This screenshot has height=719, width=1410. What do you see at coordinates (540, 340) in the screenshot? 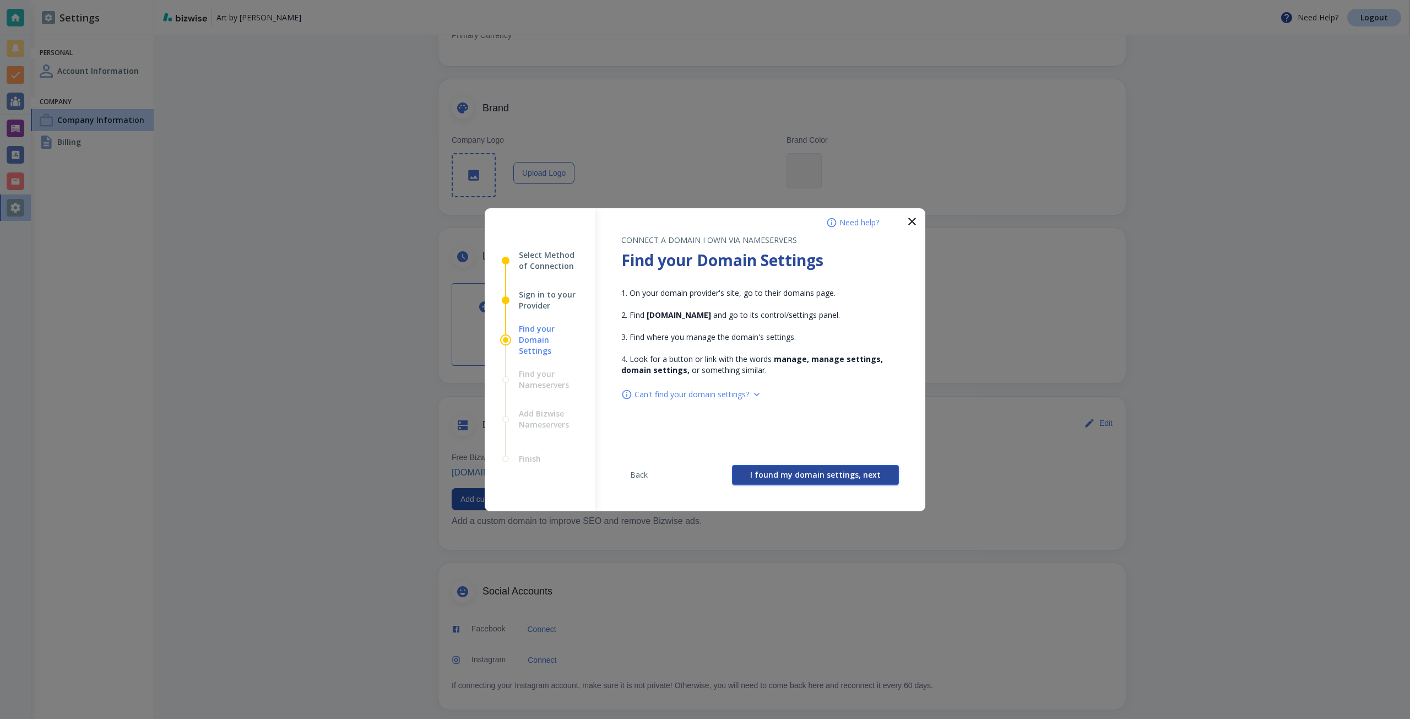
I see `button: Find your Domain Settings` at bounding box center [540, 340].